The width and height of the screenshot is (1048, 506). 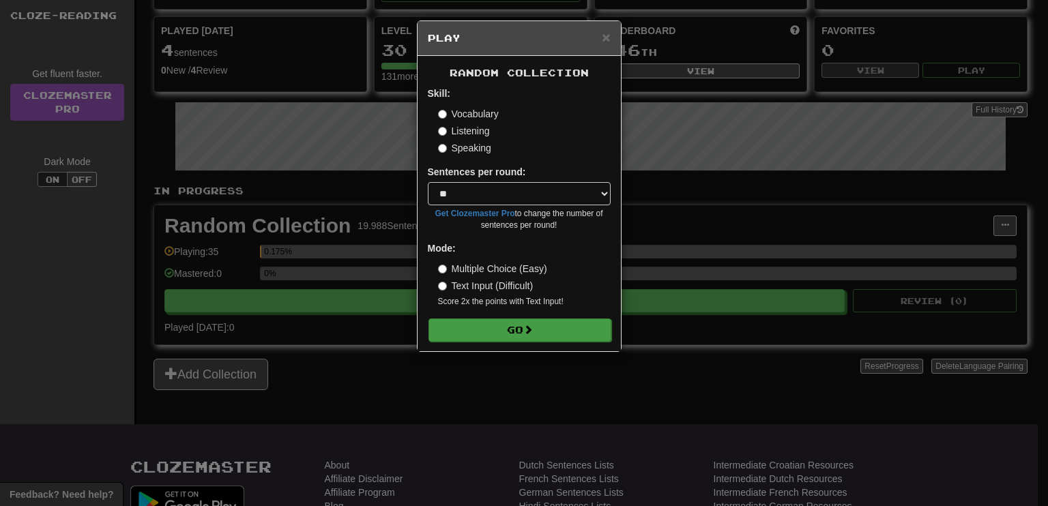 What do you see at coordinates (475, 214) in the screenshot?
I see `a: Get Clozemaster Pro` at bounding box center [475, 214].